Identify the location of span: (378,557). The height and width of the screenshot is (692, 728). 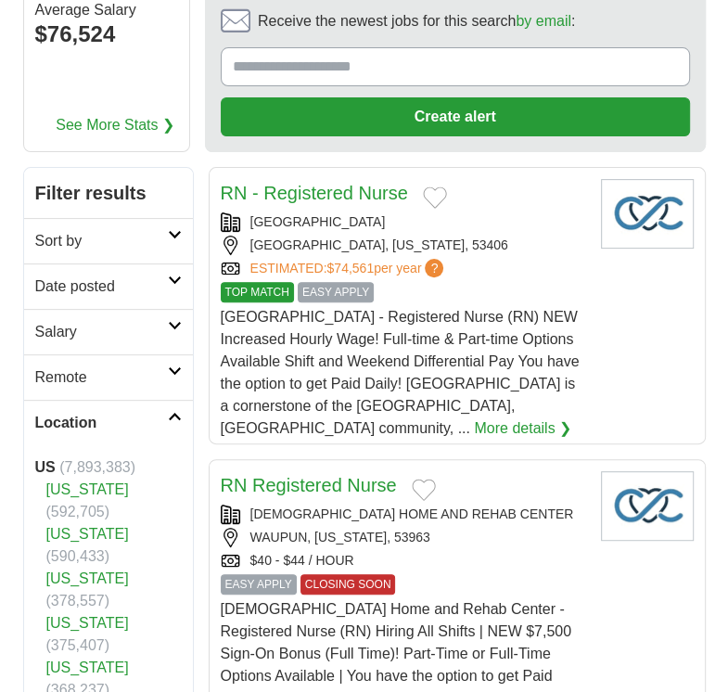
(78, 600).